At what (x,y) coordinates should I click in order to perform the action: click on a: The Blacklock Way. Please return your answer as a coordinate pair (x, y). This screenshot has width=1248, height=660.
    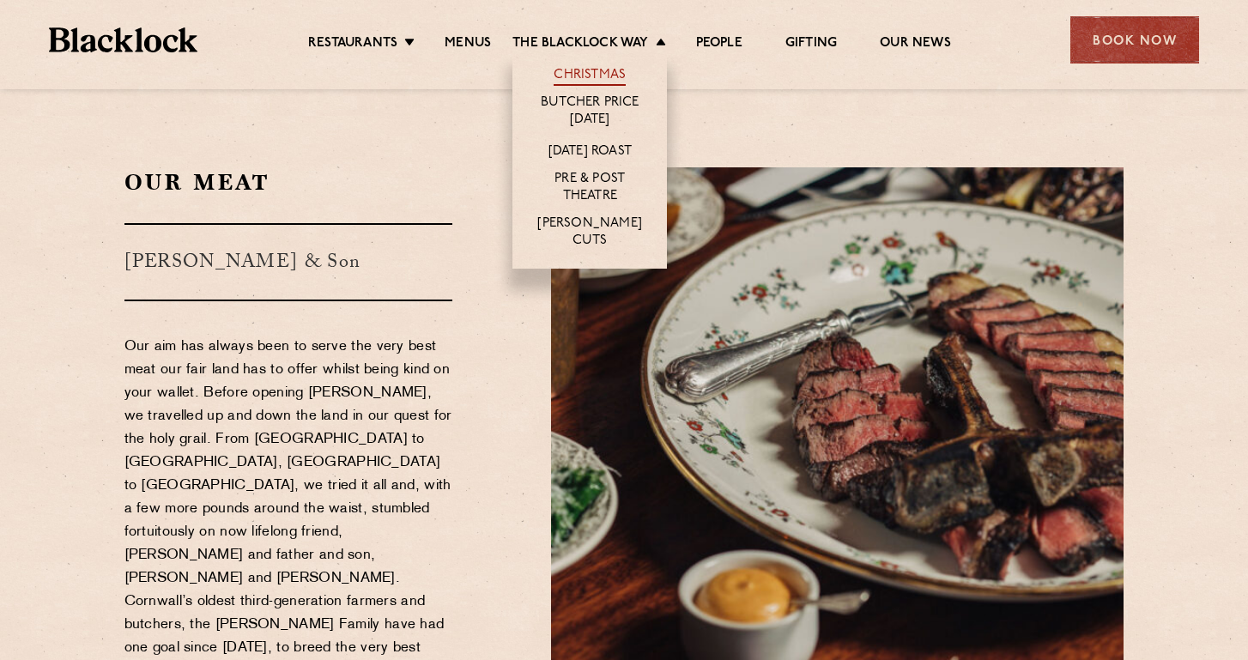
    Looking at the image, I should click on (580, 45).